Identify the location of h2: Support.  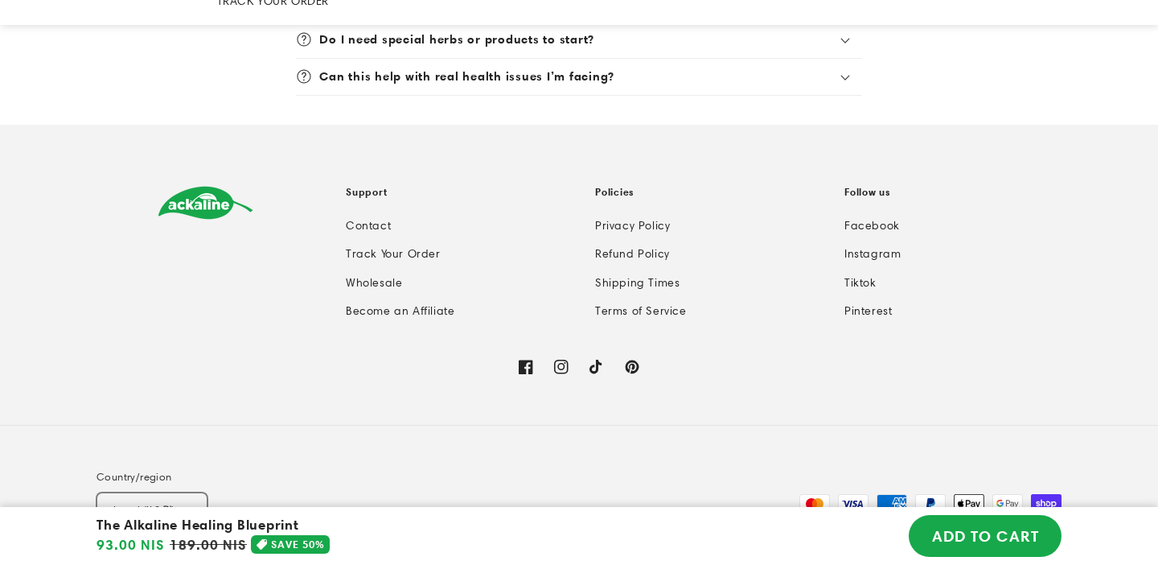
(454, 192).